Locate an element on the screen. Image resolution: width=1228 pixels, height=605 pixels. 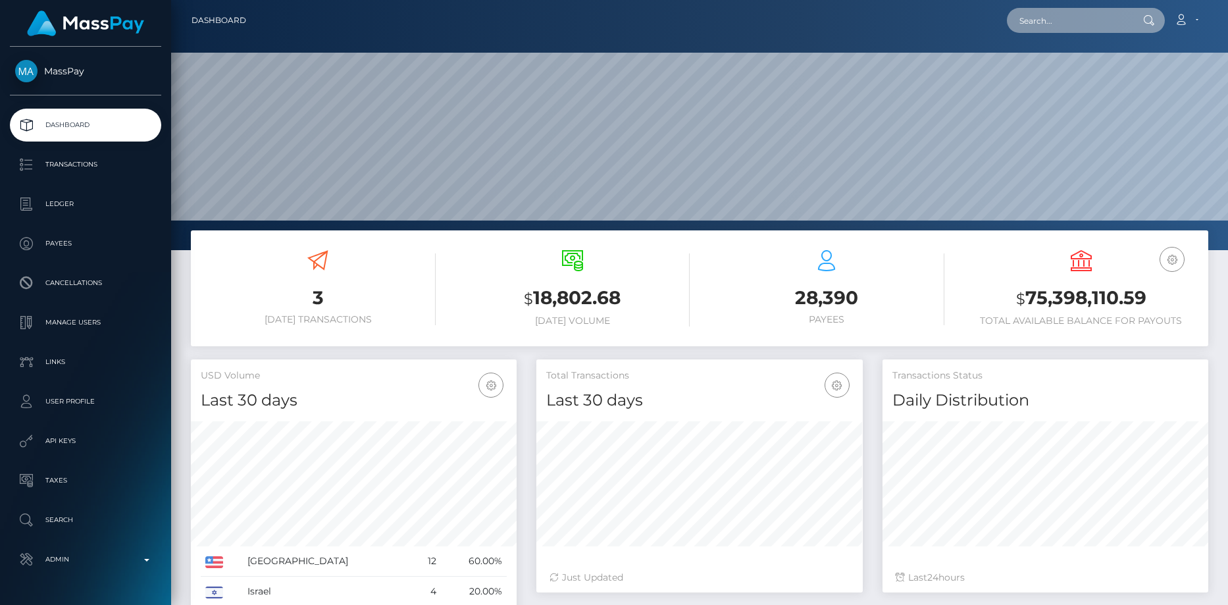
a: Transactions is located at coordinates (86, 164).